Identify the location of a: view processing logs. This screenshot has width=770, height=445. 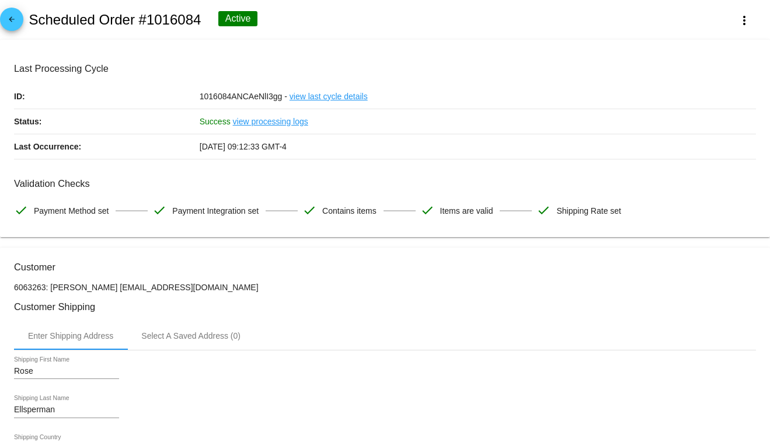
(270, 121).